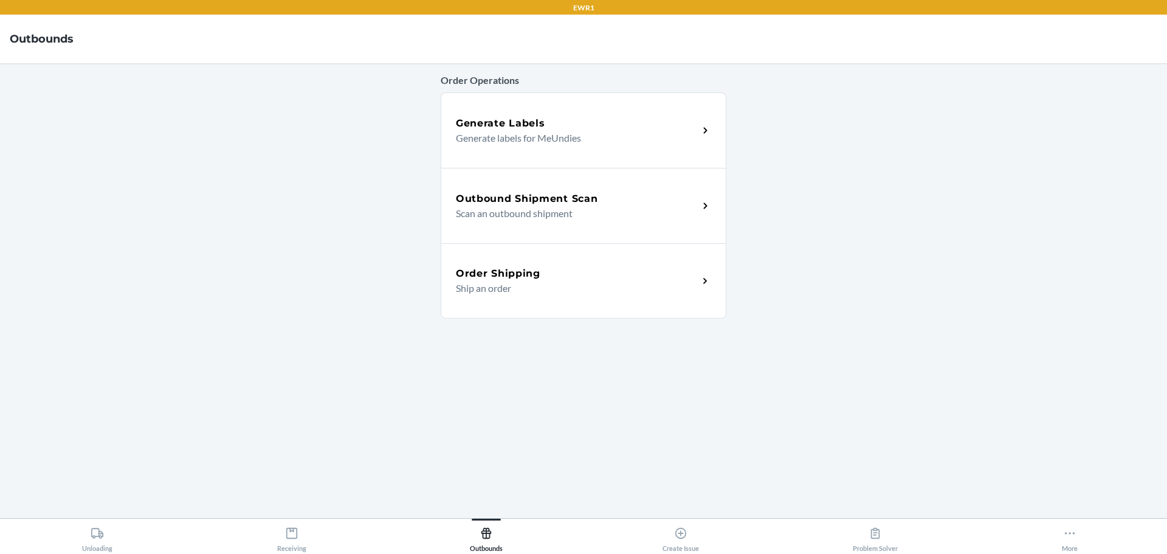 Image resolution: width=1167 pixels, height=554 pixels. Describe the element at coordinates (97, 537) in the screenshot. I see `div: Unloading` at that location.